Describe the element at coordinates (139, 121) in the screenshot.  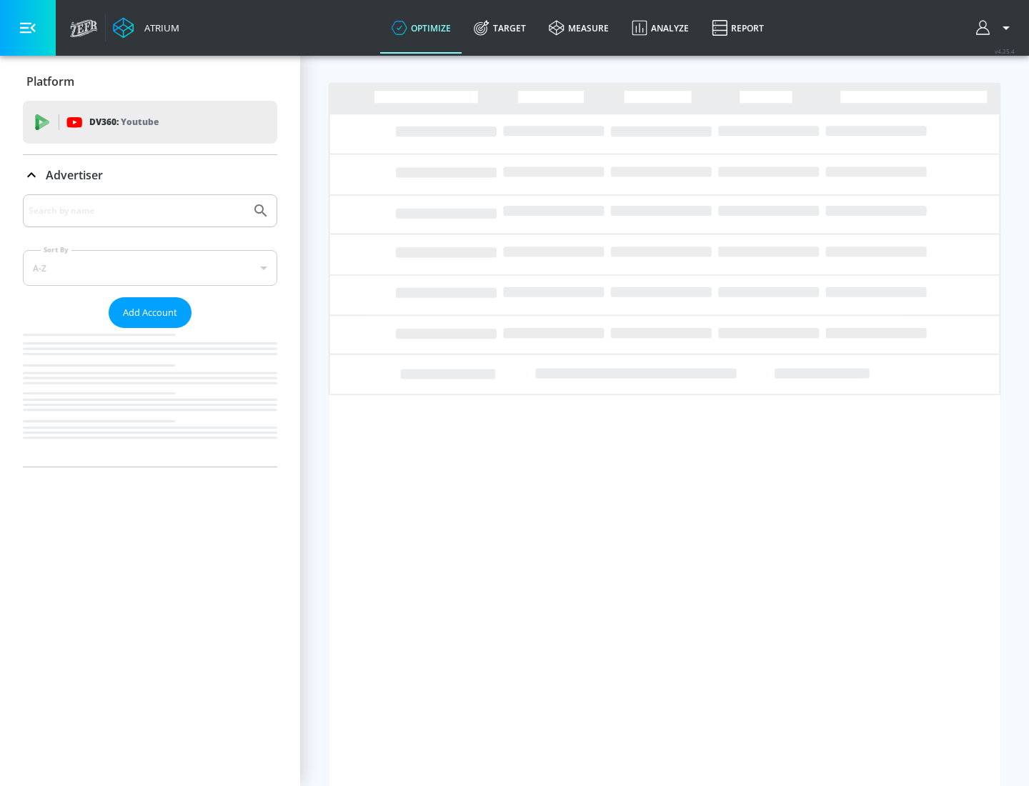
I see `p: Youtube` at that location.